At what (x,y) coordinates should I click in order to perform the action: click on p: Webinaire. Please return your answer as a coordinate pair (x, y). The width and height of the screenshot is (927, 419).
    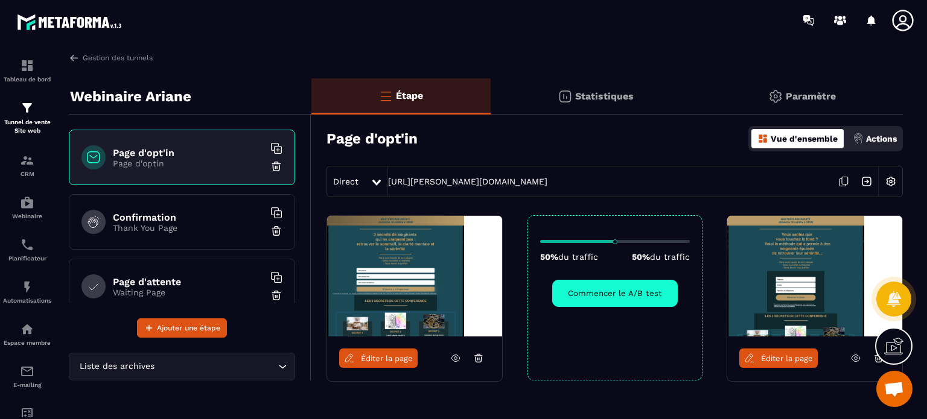
    Looking at the image, I should click on (27, 216).